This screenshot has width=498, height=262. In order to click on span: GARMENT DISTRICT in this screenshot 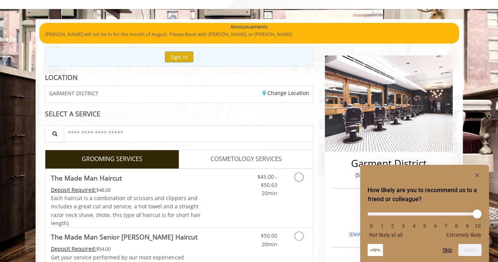, I will do `click(74, 93)`.